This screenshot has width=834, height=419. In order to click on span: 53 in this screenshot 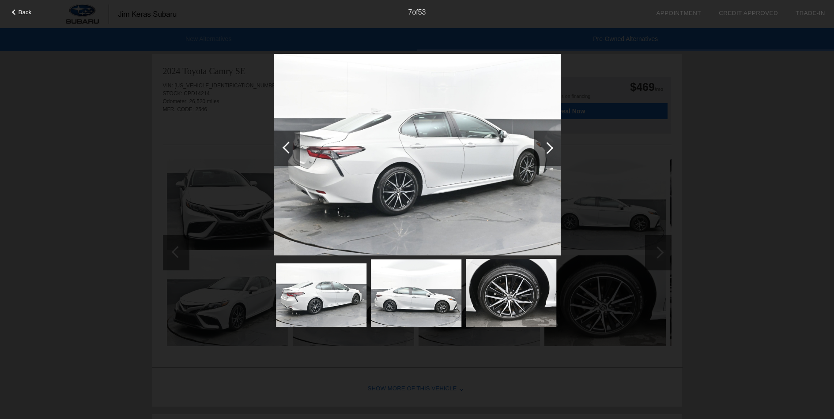, I will do `click(422, 12)`.